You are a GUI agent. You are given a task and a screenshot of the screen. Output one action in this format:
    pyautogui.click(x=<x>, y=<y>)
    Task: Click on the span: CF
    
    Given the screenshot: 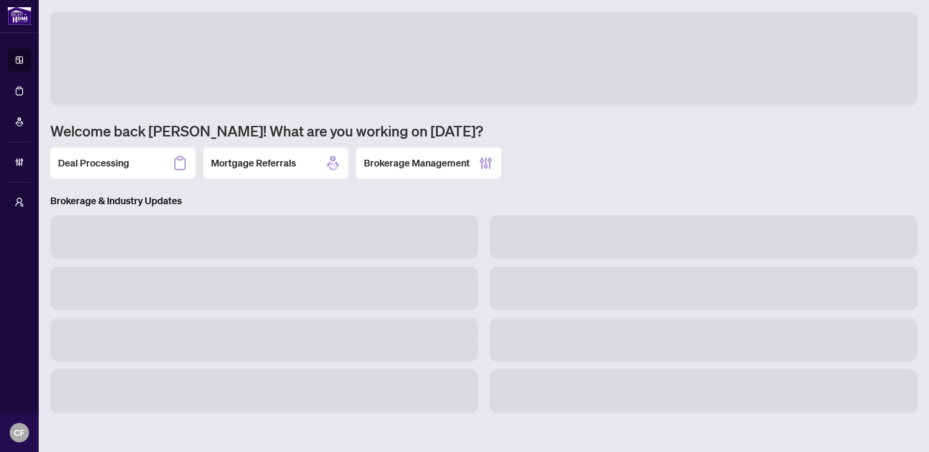 What is the action you would take?
    pyautogui.click(x=19, y=432)
    